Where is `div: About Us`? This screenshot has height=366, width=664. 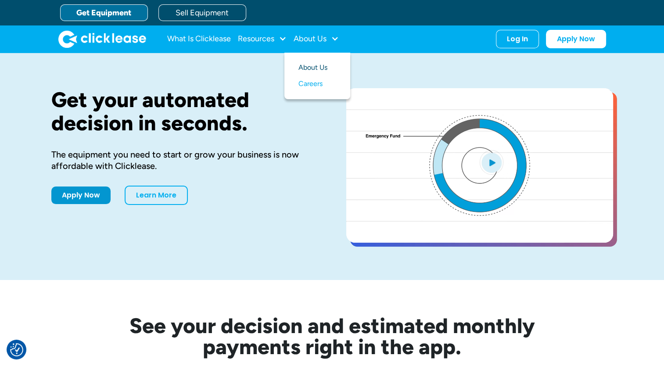
div: About Us is located at coordinates (316, 39).